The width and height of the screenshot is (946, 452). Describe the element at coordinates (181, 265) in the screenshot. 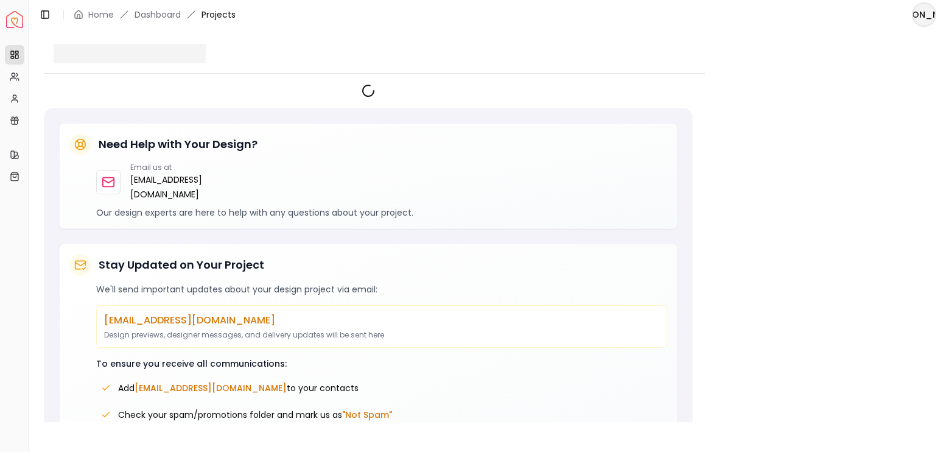

I see `h5: Stay Updated on Your Project` at that location.